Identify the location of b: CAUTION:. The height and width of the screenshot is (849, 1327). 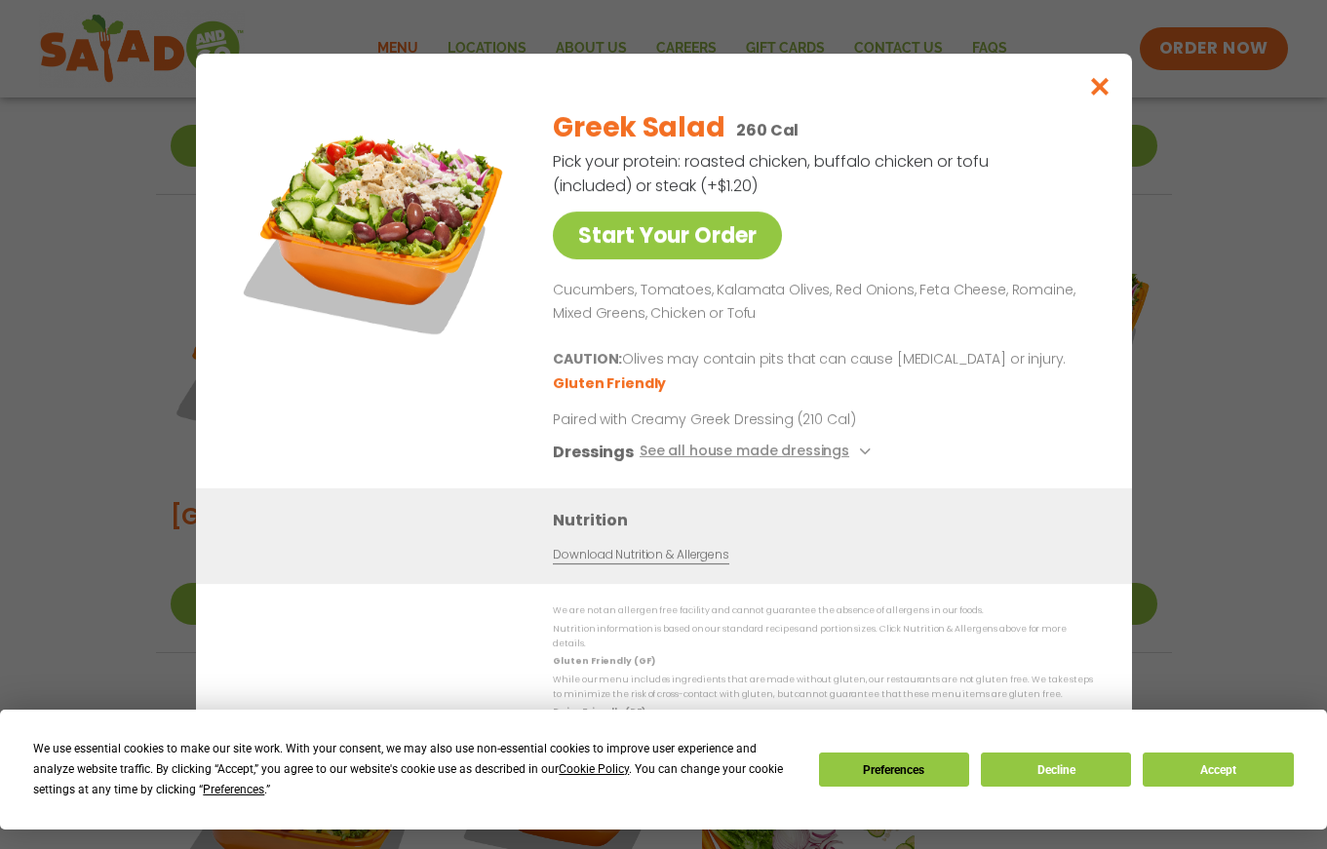
(587, 360).